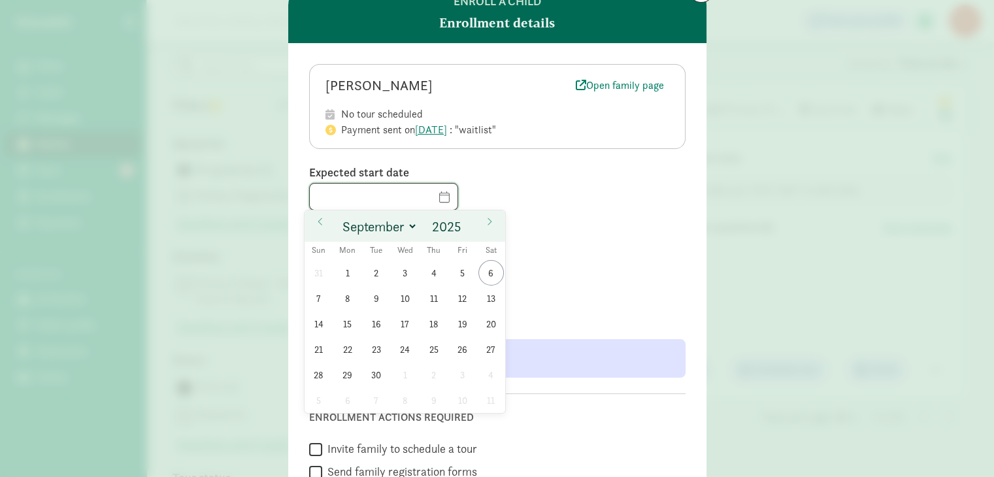  What do you see at coordinates (319, 250) in the screenshot?
I see `span: Sun` at bounding box center [319, 250].